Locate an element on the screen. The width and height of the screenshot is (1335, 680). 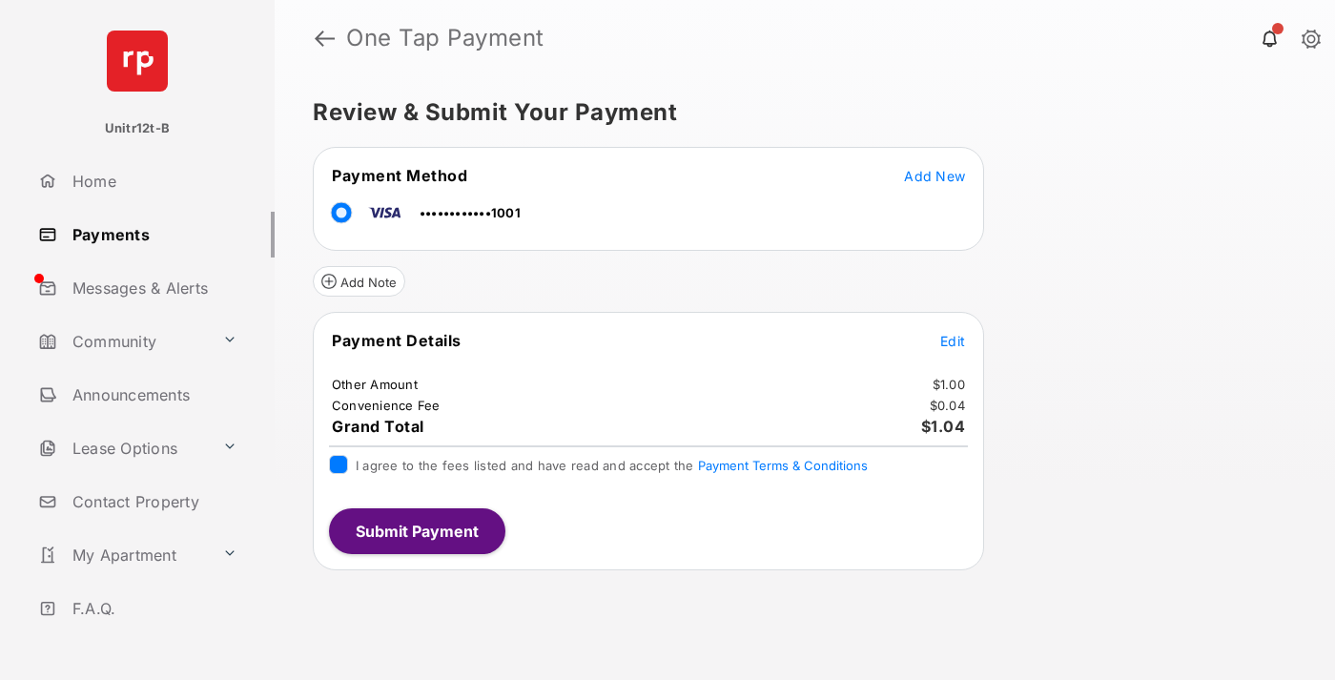
span: $1.04 is located at coordinates (943, 426).